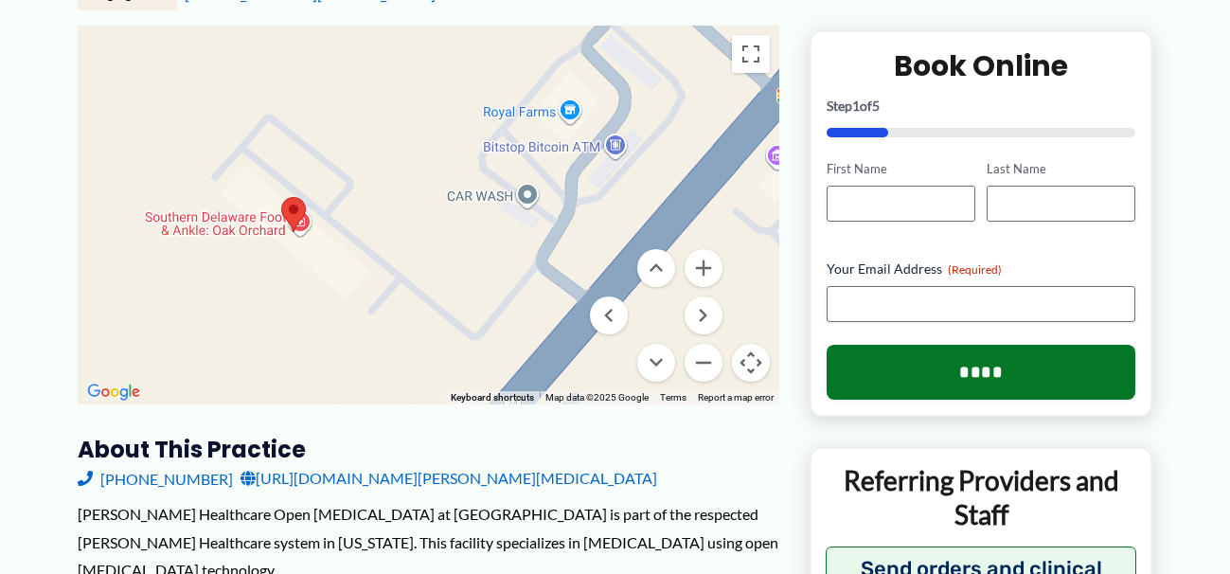  I want to click on button: Zoom out, so click(704, 363).